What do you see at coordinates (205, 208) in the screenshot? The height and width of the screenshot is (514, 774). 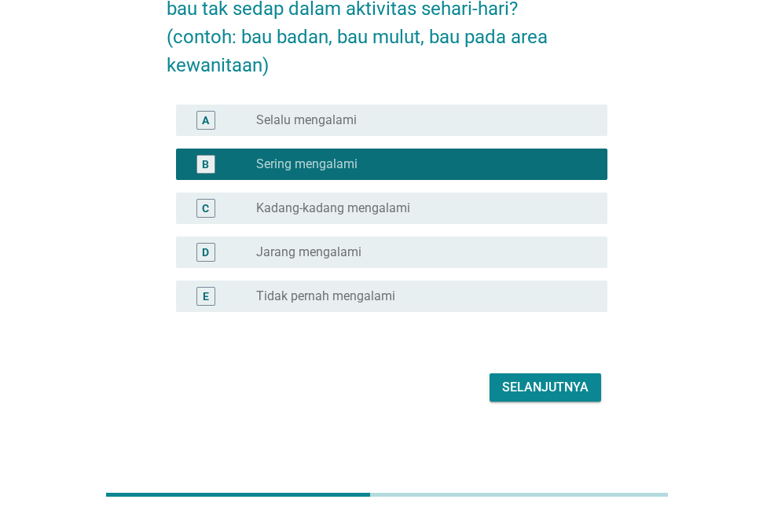 I see `div: C` at bounding box center [205, 208].